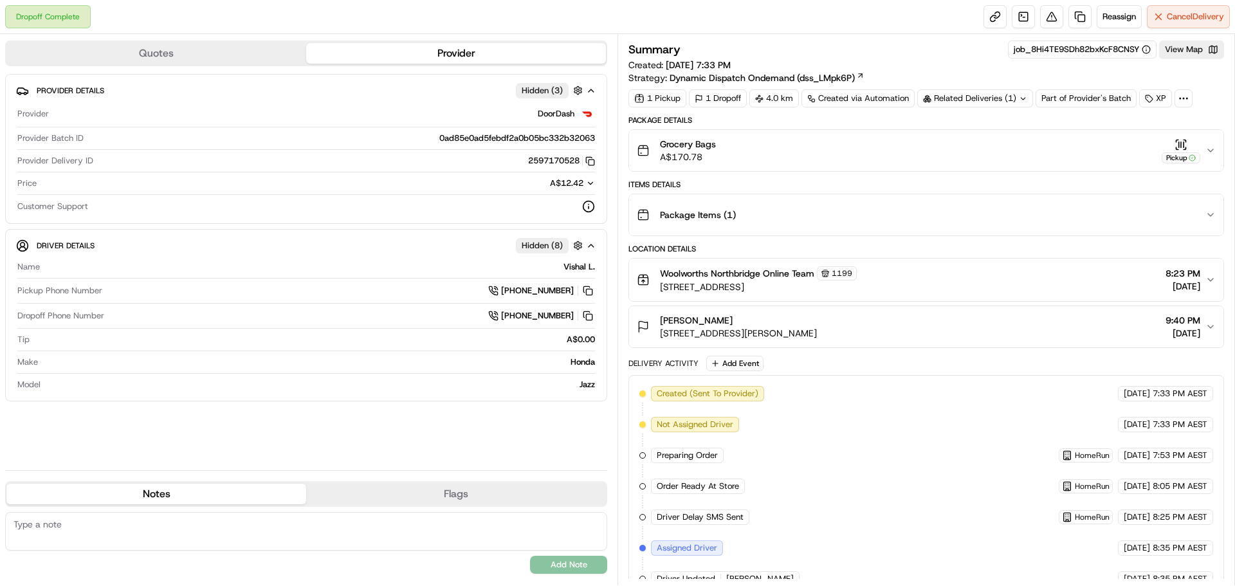  Describe the element at coordinates (542, 91) in the screenshot. I see `span: Hidden ( 3 )` at that location.